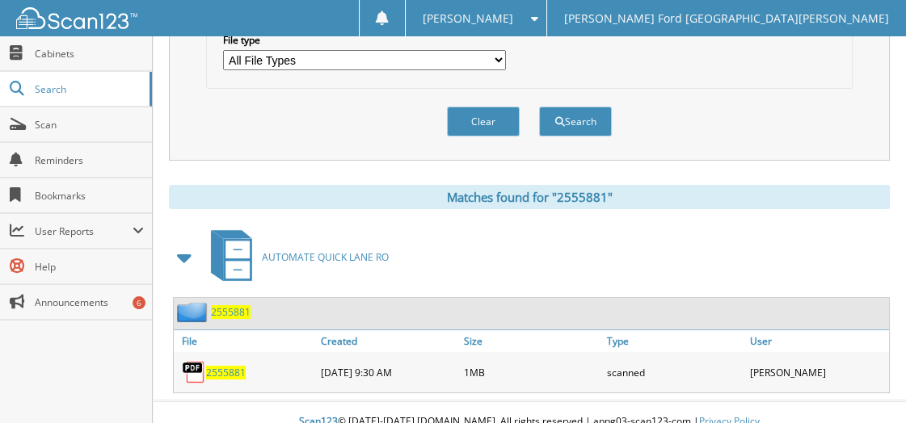  What do you see at coordinates (388, 341) in the screenshot?
I see `a: Created` at bounding box center [388, 341].